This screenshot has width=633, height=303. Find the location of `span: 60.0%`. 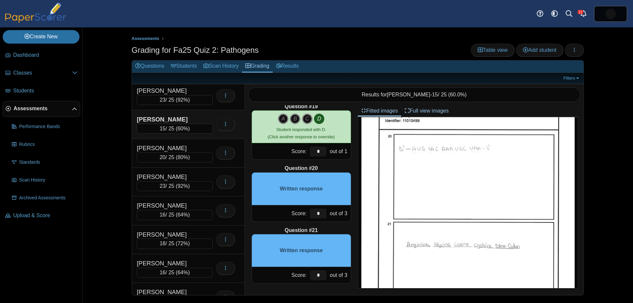

span: 60.0% is located at coordinates (457, 94).